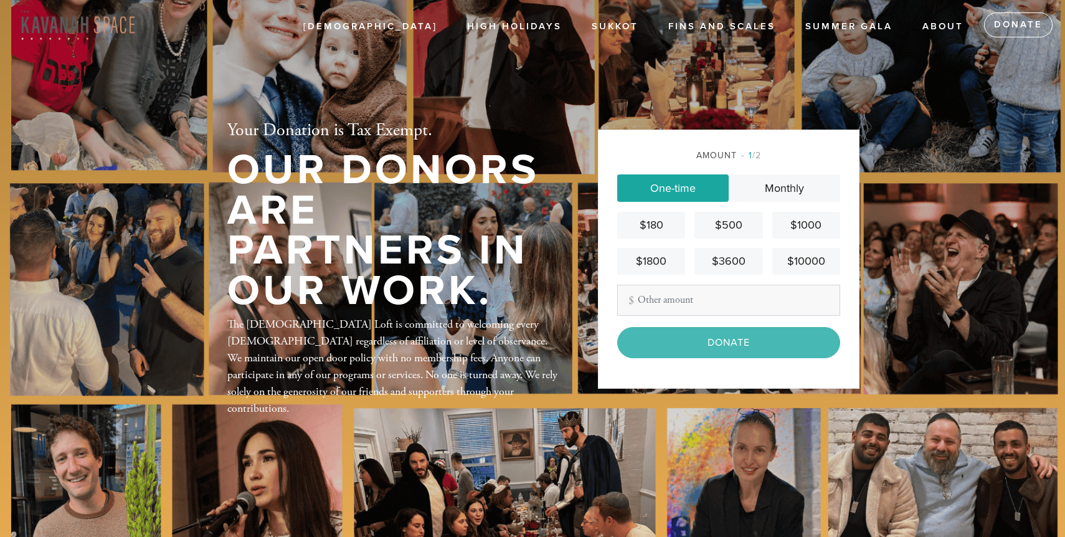 The image size is (1065, 537). Describe the element at coordinates (672, 188) in the screenshot. I see `a: One-time` at that location.